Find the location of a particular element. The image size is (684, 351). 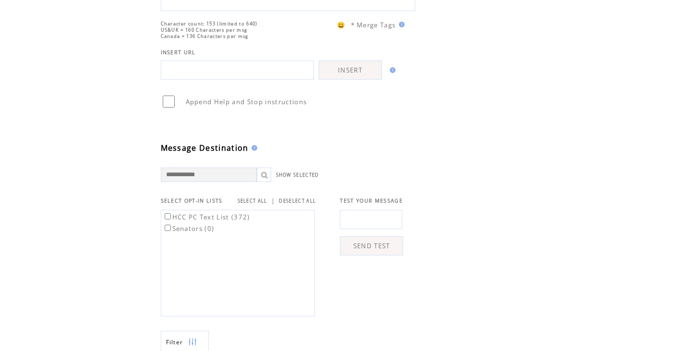

a: SEND TEST is located at coordinates (372, 246).